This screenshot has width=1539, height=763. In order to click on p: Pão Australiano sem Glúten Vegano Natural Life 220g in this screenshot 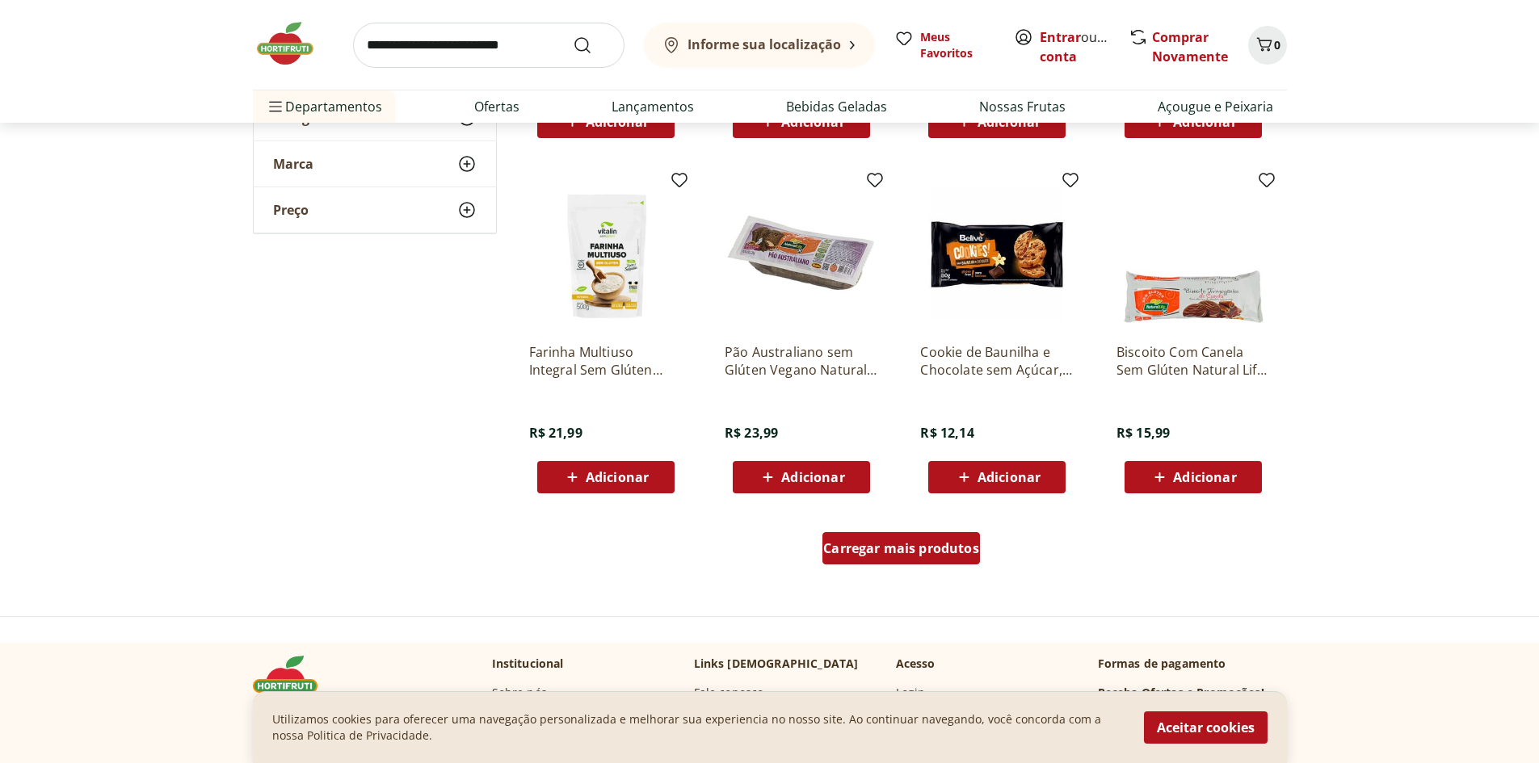, I will do `click(801, 361)`.